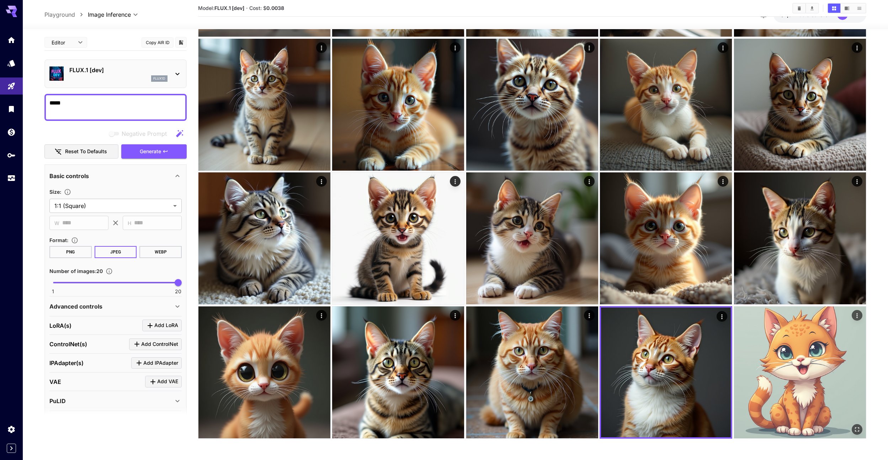 The image size is (888, 460). I want to click on p: PuLID, so click(58, 401).